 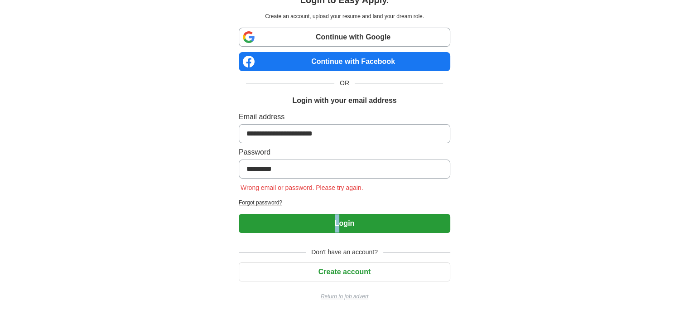 What do you see at coordinates (302, 188) in the screenshot?
I see `span: Wrong email or password. Please try again.` at bounding box center [302, 188].